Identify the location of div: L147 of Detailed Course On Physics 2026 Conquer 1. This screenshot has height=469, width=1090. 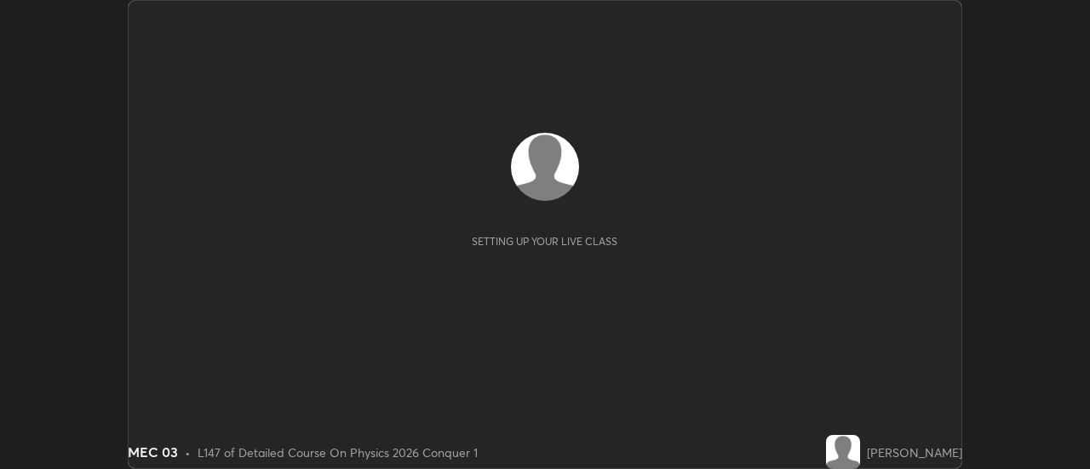
(337, 452).